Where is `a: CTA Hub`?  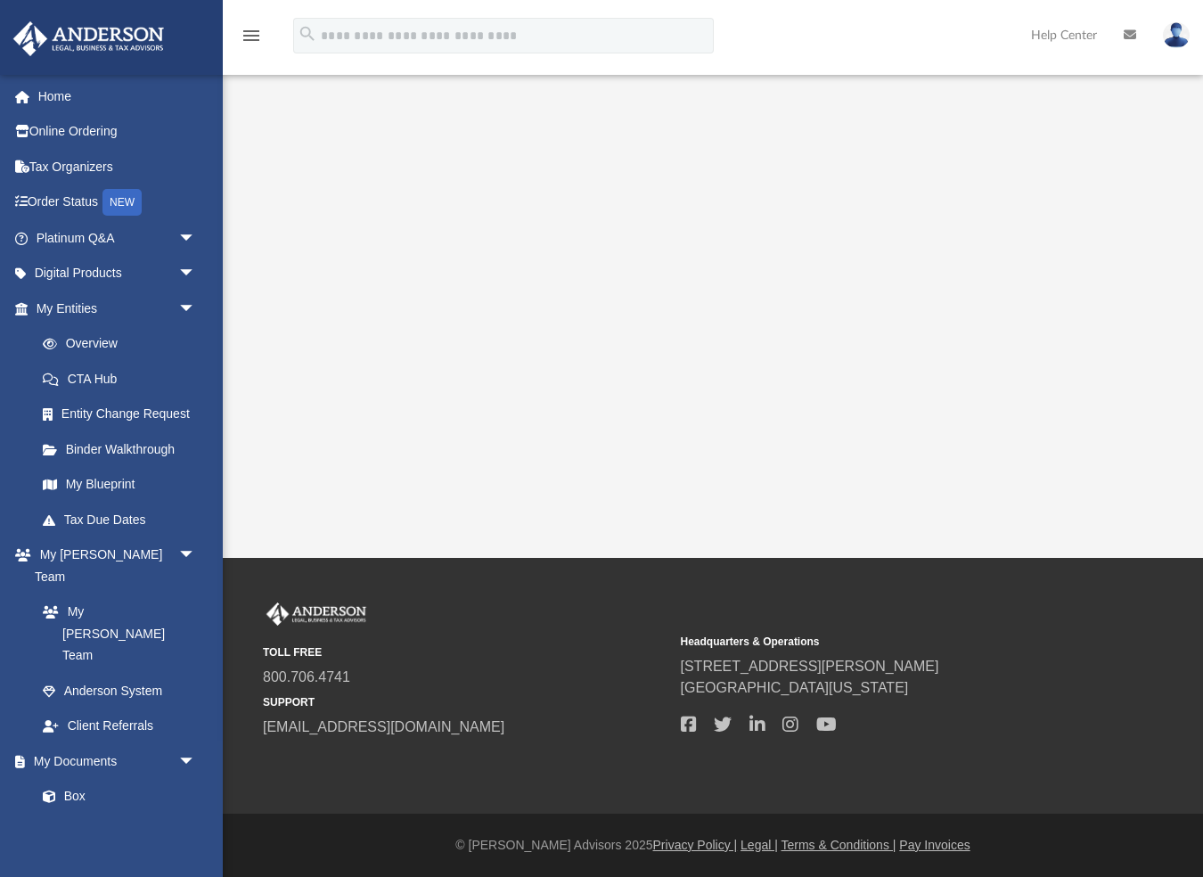
a: CTA Hub is located at coordinates (124, 379).